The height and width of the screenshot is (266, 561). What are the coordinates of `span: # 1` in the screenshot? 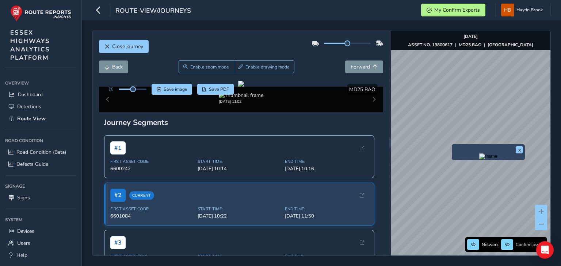 It's located at (118, 148).